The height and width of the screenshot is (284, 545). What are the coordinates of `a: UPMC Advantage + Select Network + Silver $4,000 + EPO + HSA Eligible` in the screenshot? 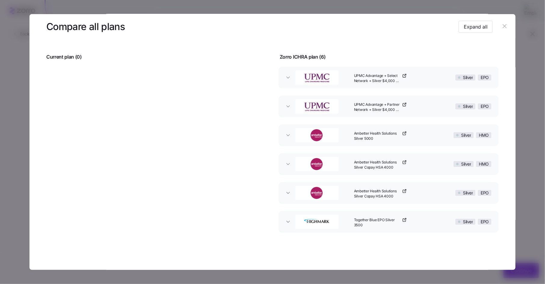 It's located at (380, 78).